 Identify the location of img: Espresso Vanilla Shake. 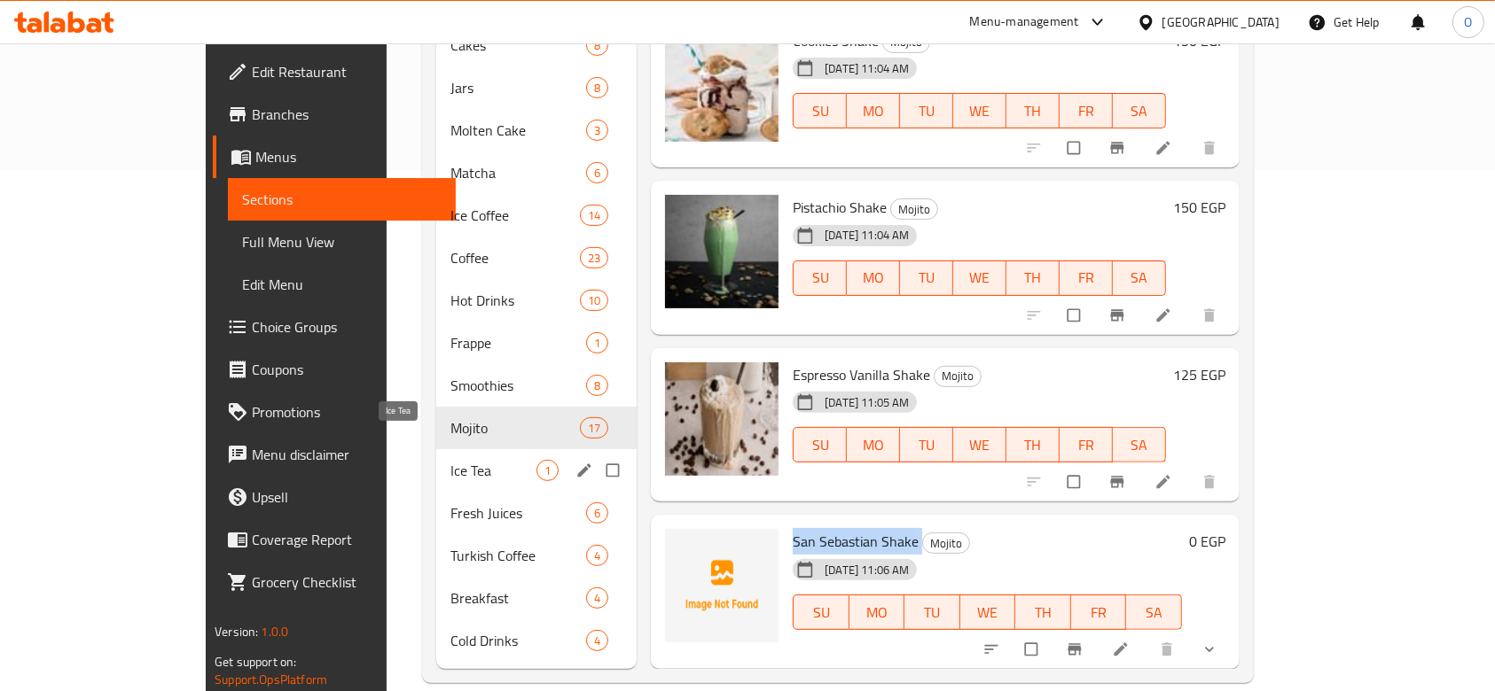
(722, 419).